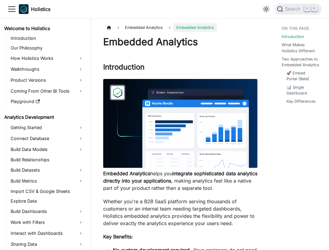  Describe the element at coordinates (47, 58) in the screenshot. I see `a: How Holistics Works` at that location.